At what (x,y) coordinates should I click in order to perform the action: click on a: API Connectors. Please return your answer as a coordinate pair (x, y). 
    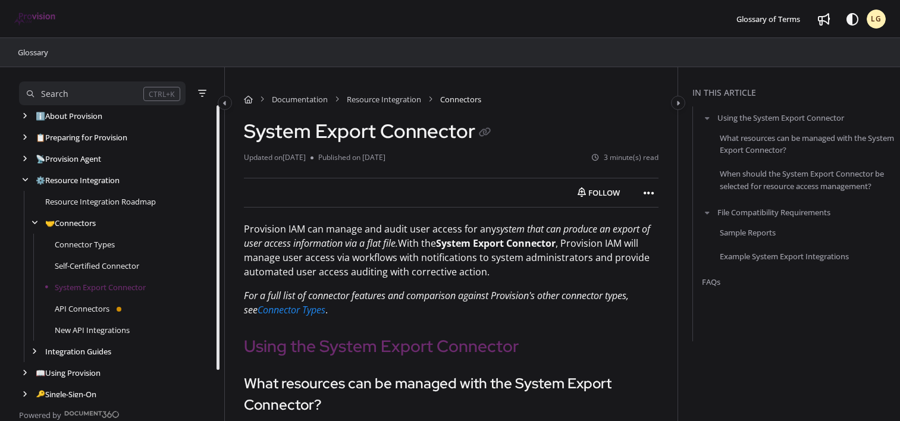
    Looking at the image, I should click on (82, 309).